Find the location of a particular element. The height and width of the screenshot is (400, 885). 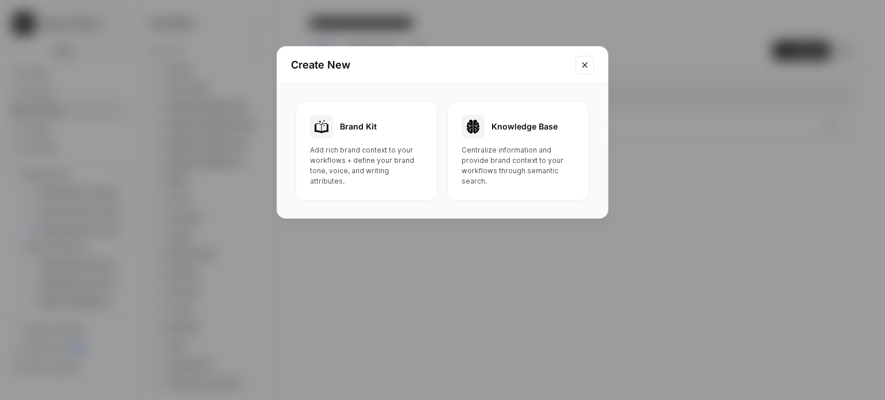

button: Knowledge BaseCentralize information and provide brand context to your workflows through semantic... is located at coordinates (518, 151).